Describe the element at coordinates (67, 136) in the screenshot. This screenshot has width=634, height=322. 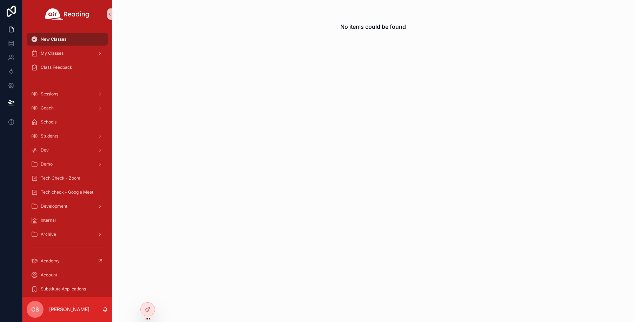
I see `a: Students` at that location.